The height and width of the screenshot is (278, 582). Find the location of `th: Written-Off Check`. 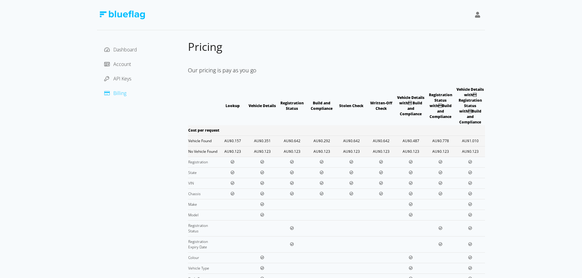

th: Written-Off Check is located at coordinates (381, 106).